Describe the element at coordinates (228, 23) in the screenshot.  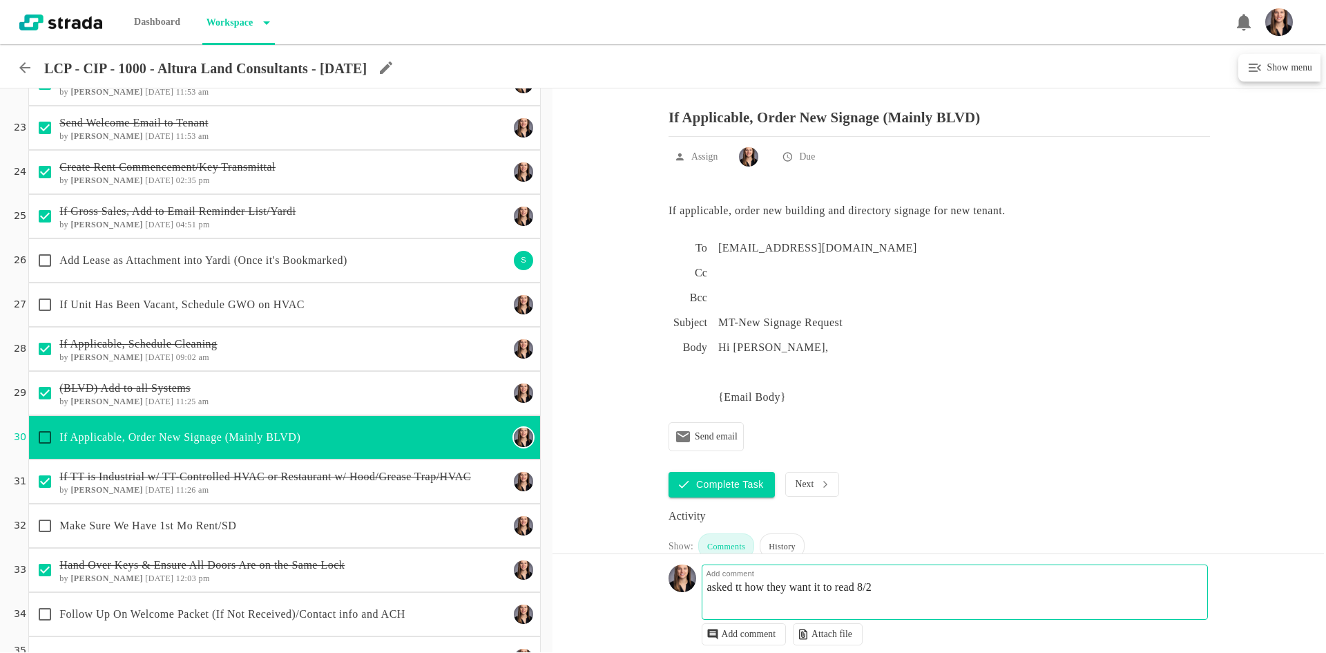
I see `p: Workspace` at that location.